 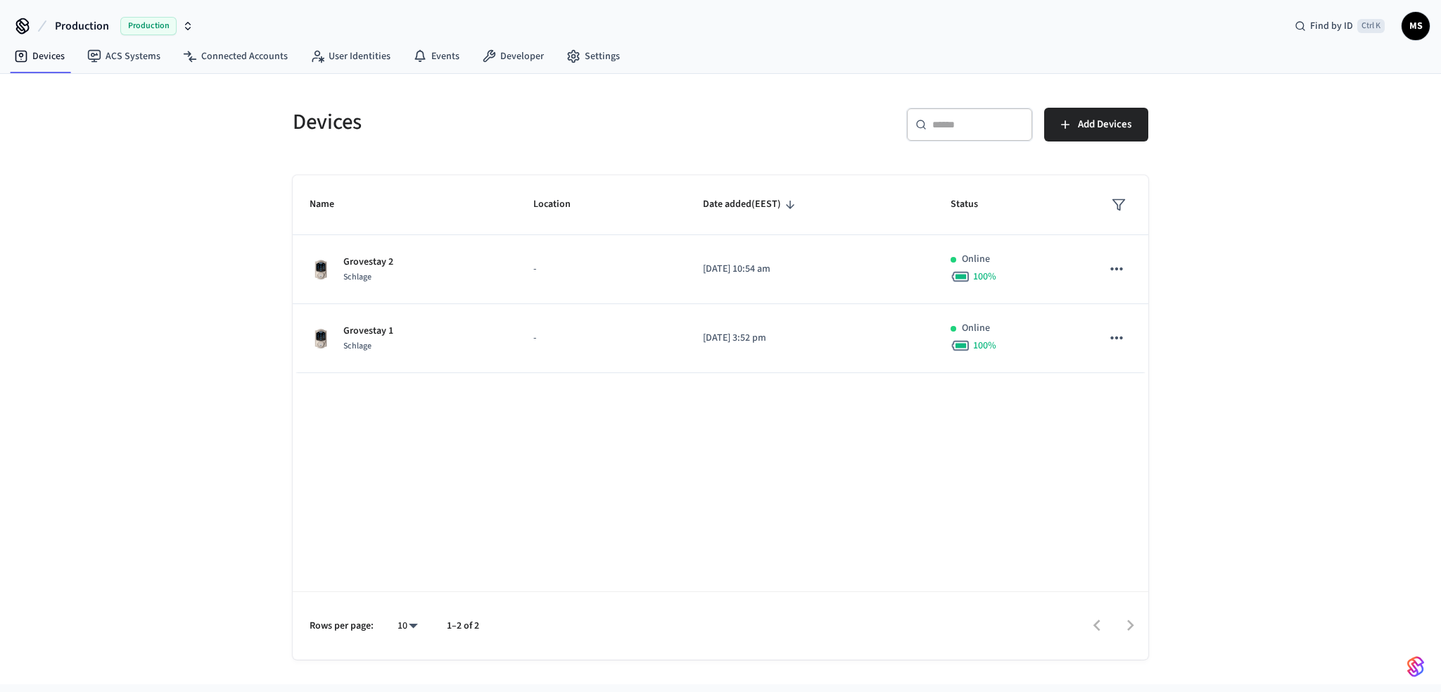 I want to click on p: 1–2 of 2, so click(x=463, y=626).